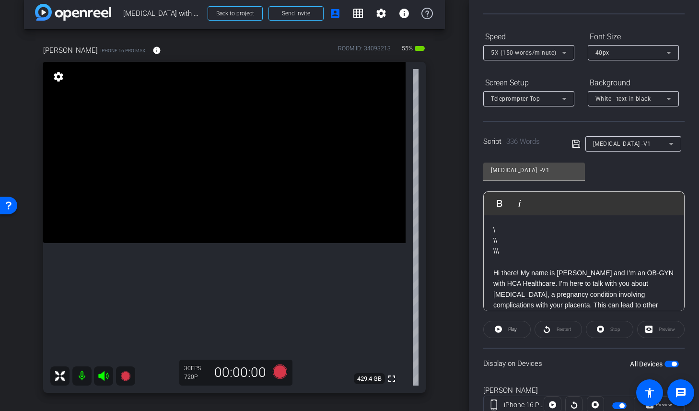  Describe the element at coordinates (407, 48) in the screenshot. I see `span: 55%` at that location.